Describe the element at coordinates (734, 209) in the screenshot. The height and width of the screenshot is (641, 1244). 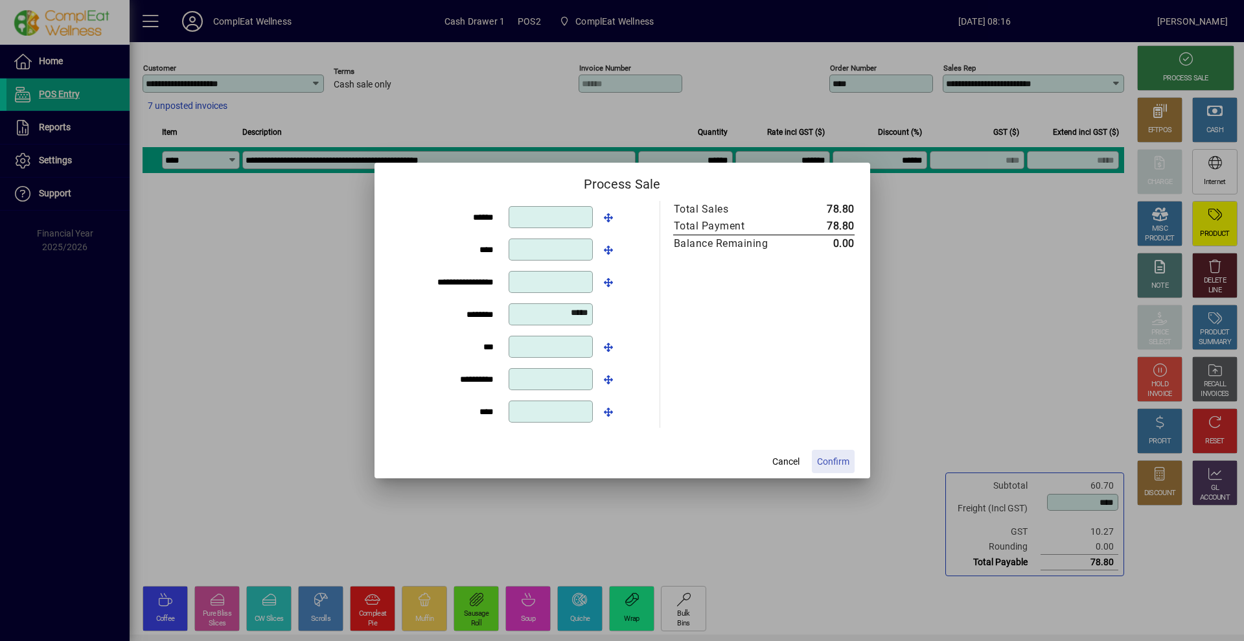
I see `td: Total Sales` at that location.